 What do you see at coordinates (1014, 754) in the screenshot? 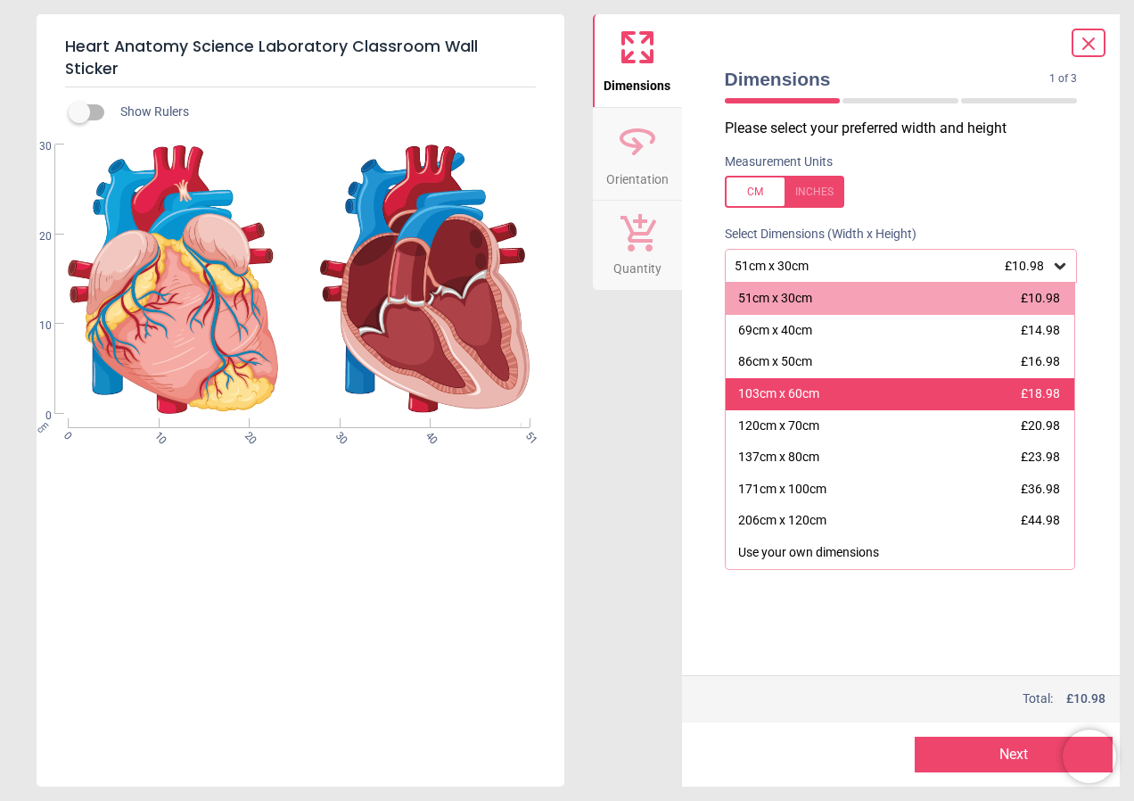
I see `button: Next` at bounding box center [1014, 754].